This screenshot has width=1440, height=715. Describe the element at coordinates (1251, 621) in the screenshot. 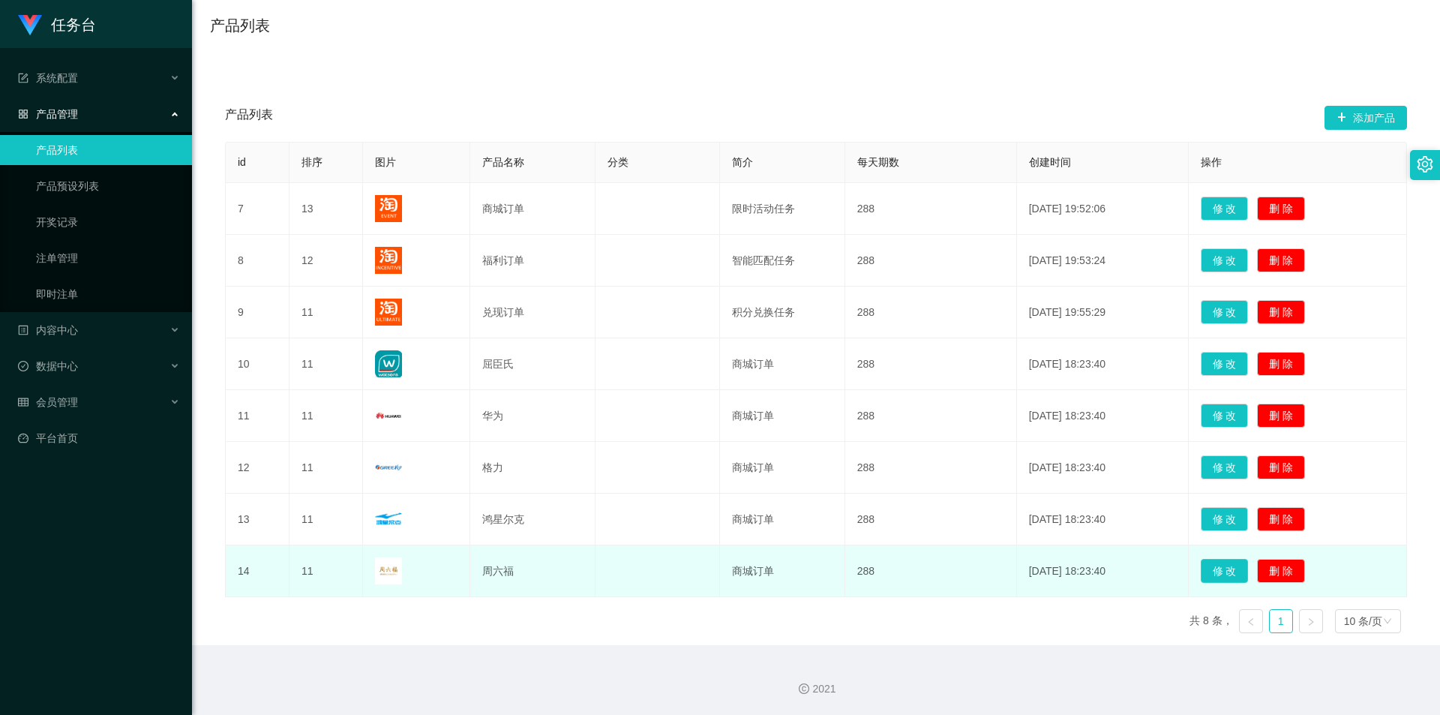

I see `li: 上一页` at that location.